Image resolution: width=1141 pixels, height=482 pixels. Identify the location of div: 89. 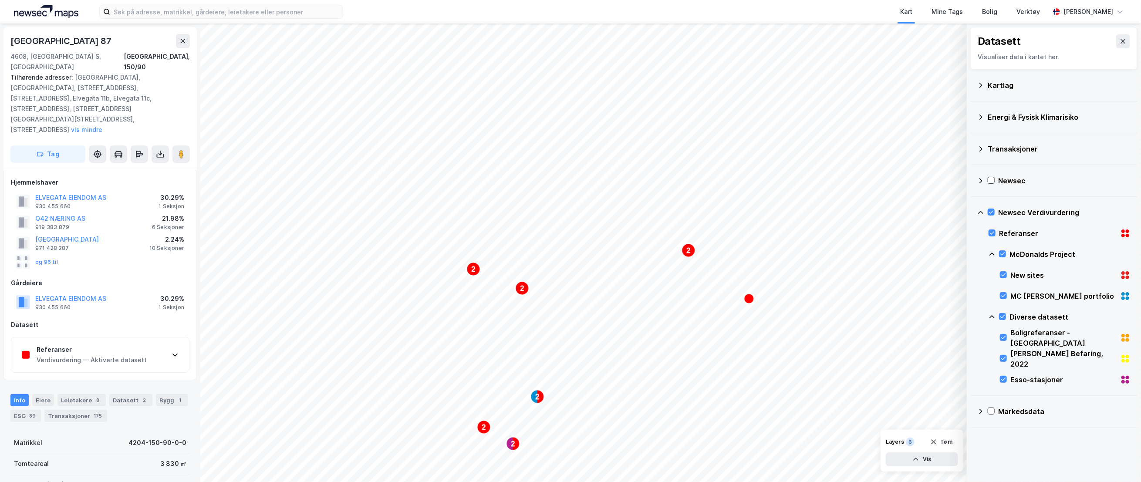
(32, 416).